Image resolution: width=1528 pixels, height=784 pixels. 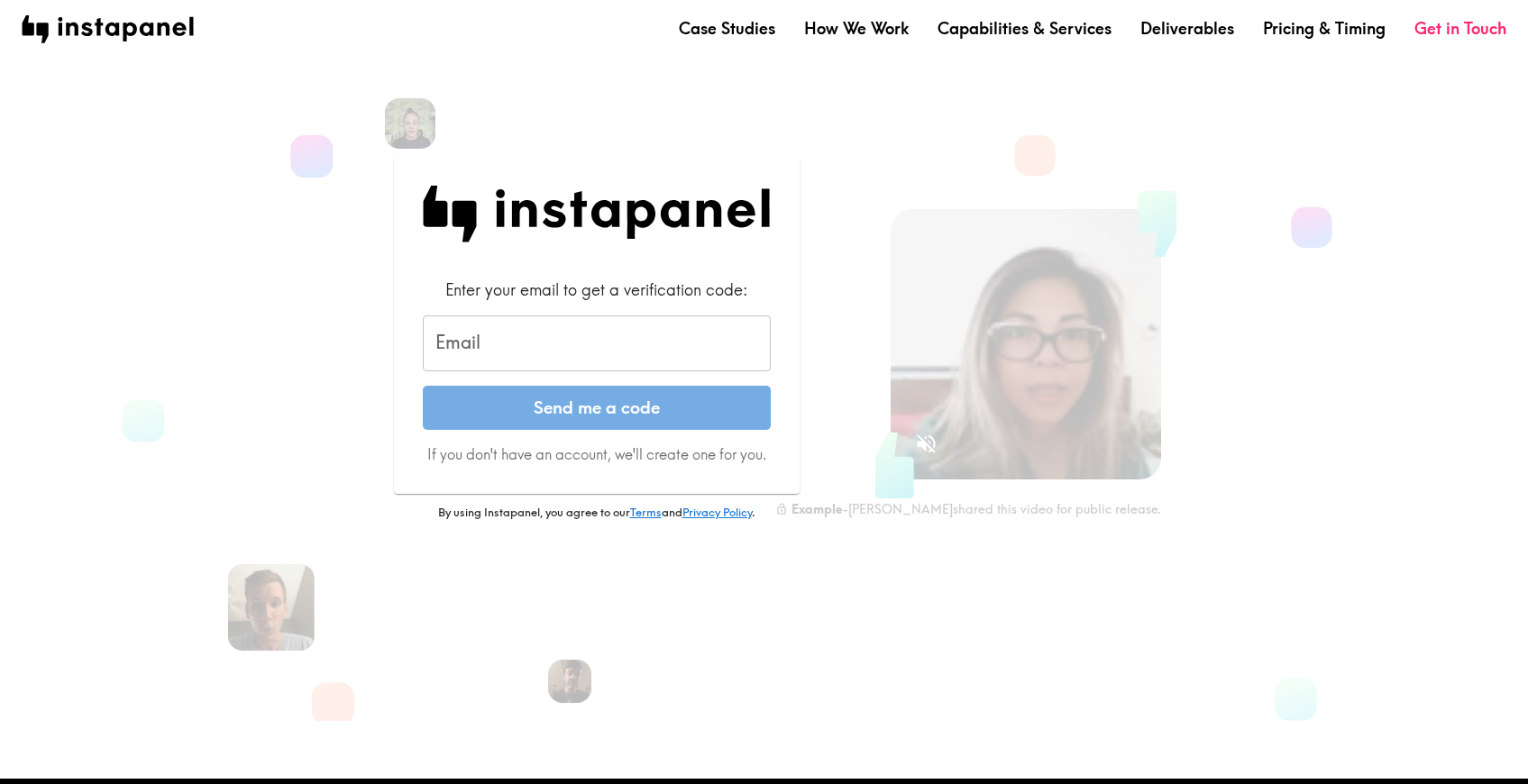 I want to click on a: Case Studies, so click(x=727, y=28).